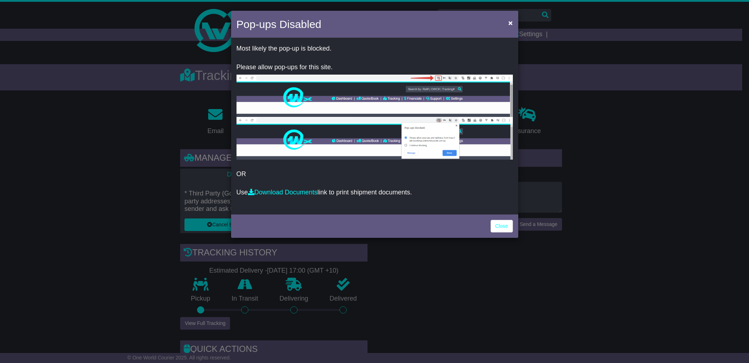  I want to click on p: Use link to print shipment documents., so click(375, 193).